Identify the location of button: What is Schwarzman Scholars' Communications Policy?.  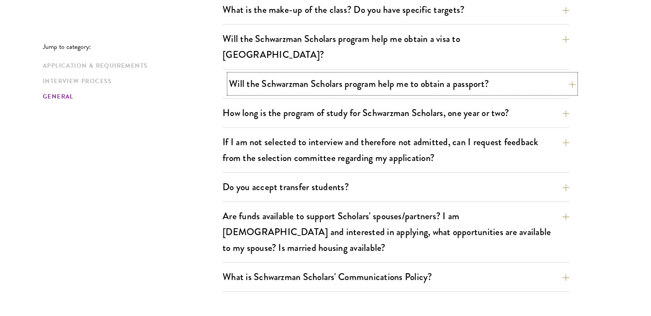
(396, 276).